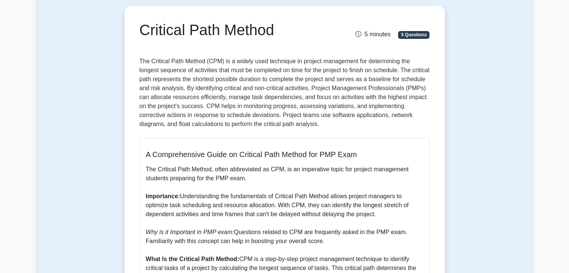 This screenshot has width=569, height=273. What do you see at coordinates (235, 30) in the screenshot?
I see `h1: Critical Path Method` at bounding box center [235, 30].